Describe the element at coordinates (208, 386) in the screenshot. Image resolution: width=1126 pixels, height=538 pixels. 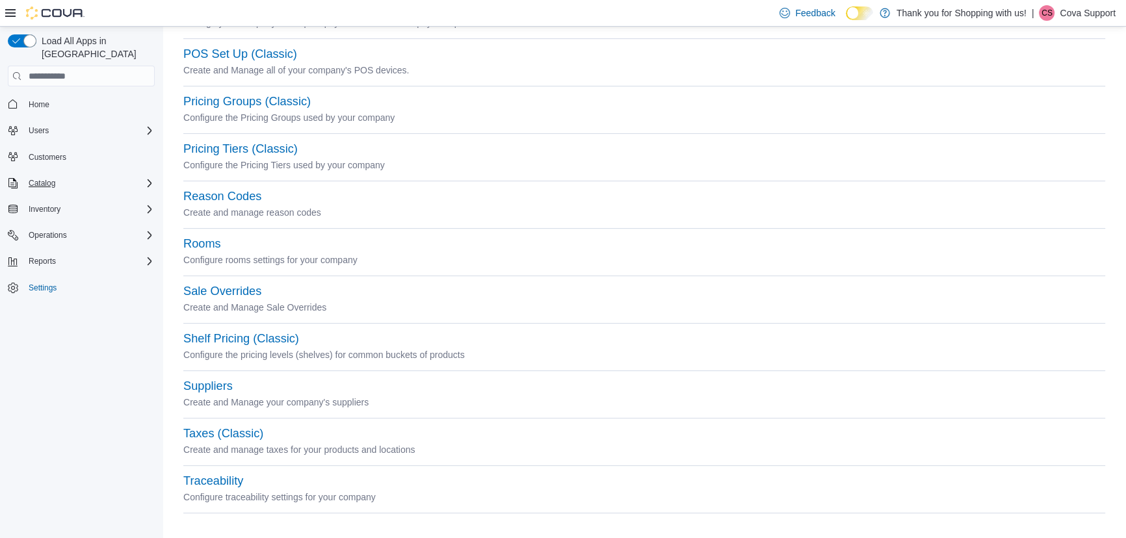
I see `button: Suppliers` at that location.